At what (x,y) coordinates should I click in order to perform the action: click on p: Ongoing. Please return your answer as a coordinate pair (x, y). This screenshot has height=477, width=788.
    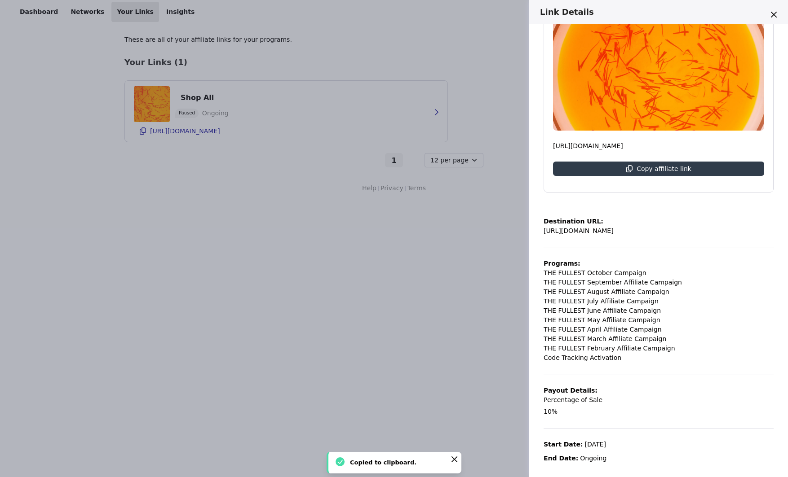
    Looking at the image, I should click on (593, 458).